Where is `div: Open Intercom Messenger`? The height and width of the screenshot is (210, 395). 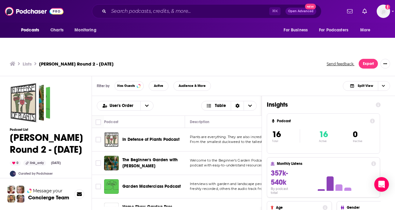
div: Open Intercom Messenger is located at coordinates (382, 185).